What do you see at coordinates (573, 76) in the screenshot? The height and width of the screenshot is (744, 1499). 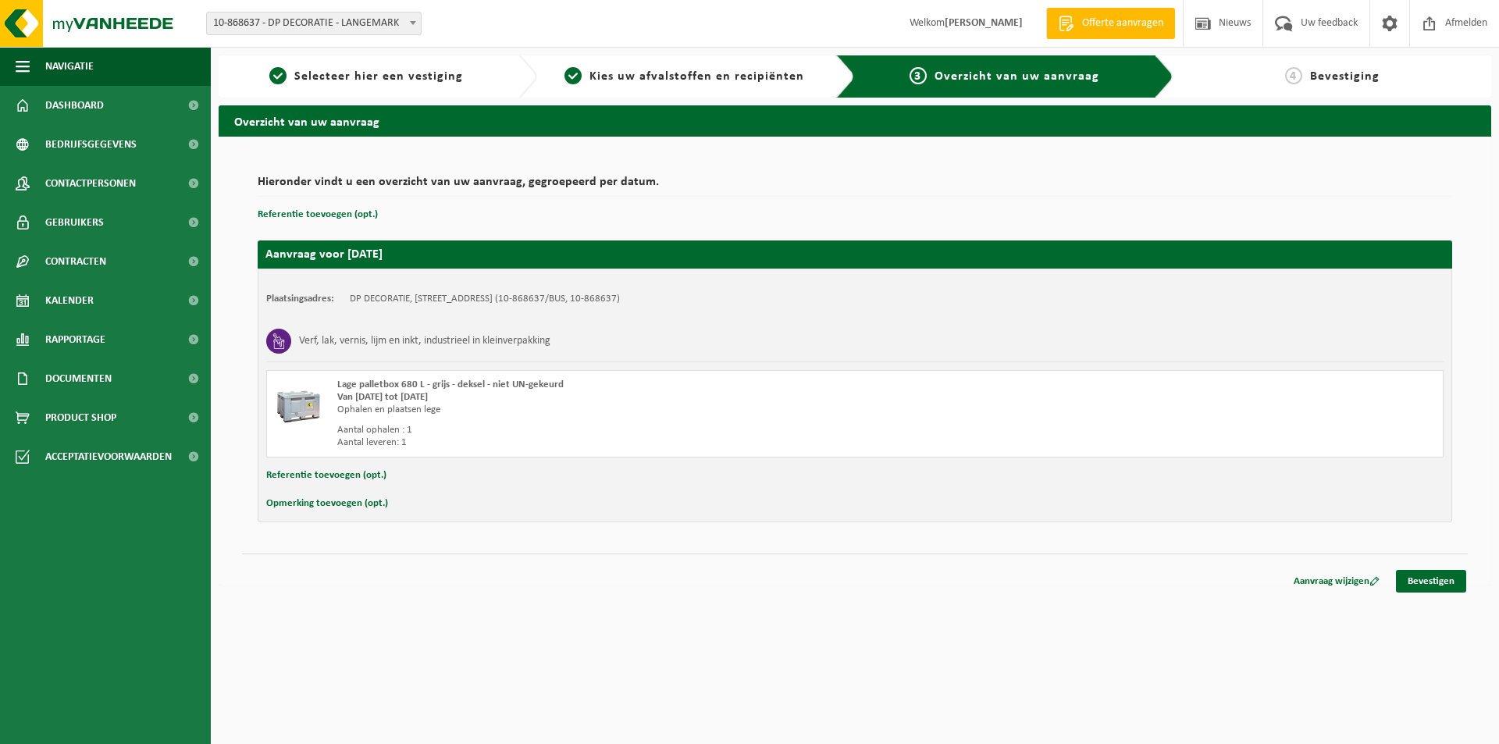 I see `span: 2` at bounding box center [573, 76].